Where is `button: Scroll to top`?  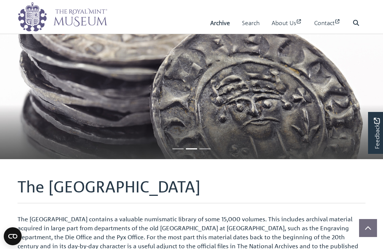 button: Scroll to top is located at coordinates (368, 228).